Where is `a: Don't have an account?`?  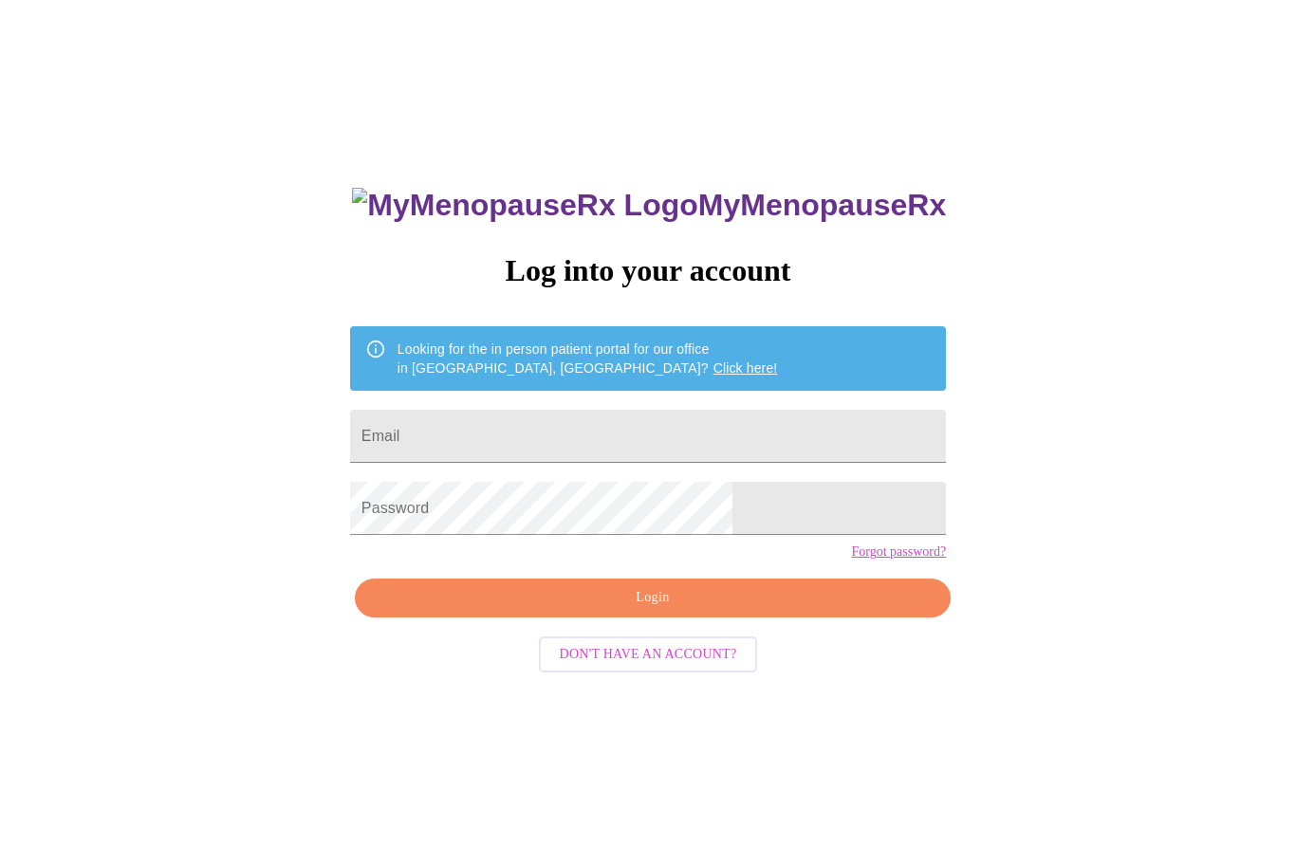 a: Don't have an account? is located at coordinates (648, 653).